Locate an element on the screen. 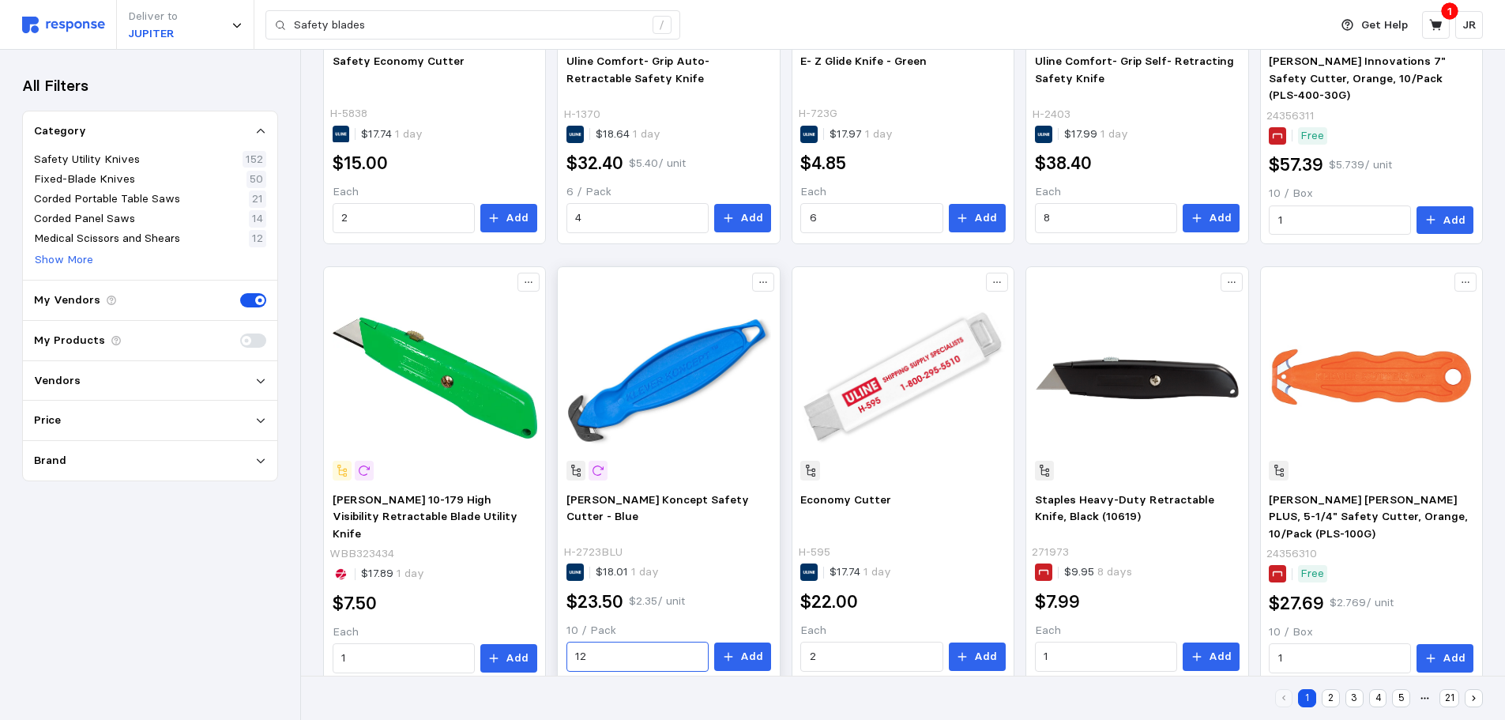 The height and width of the screenshot is (720, 1505). p: 10 / Box is located at coordinates (1371, 632).